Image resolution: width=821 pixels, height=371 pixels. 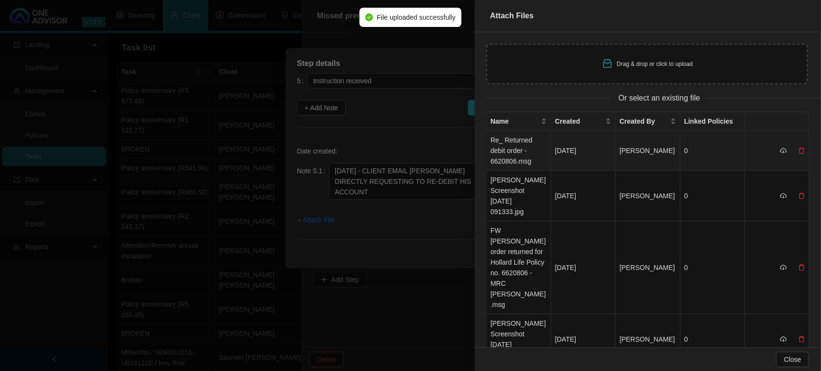 I want to click on td: Re_ Returned debit order - 6620806.msg, so click(x=519, y=150).